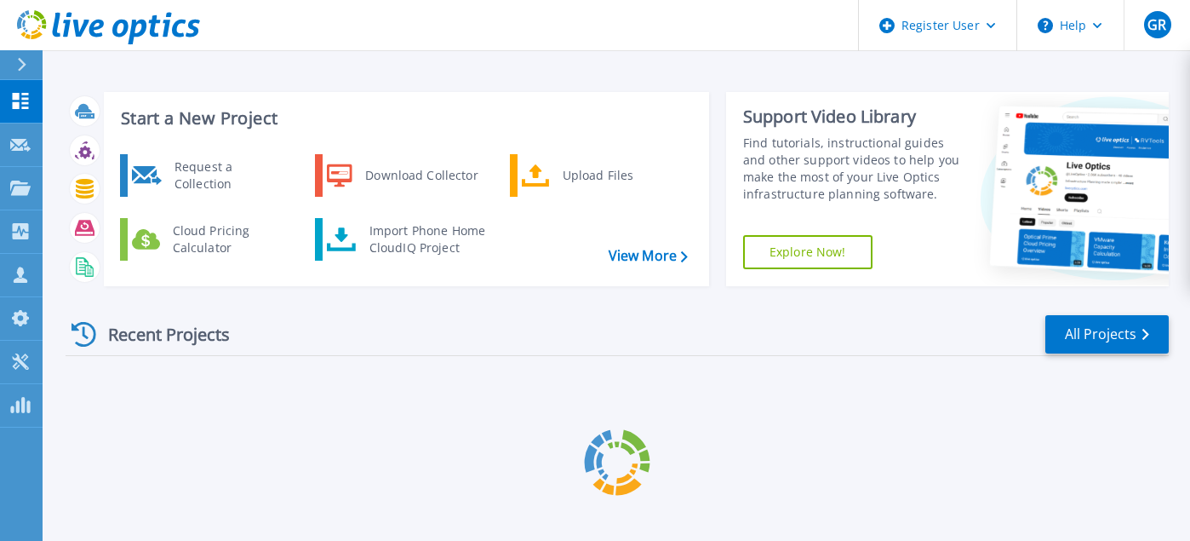 The image size is (1190, 541). What do you see at coordinates (228, 175) in the screenshot?
I see `div: Request a Collection` at bounding box center [228, 175].